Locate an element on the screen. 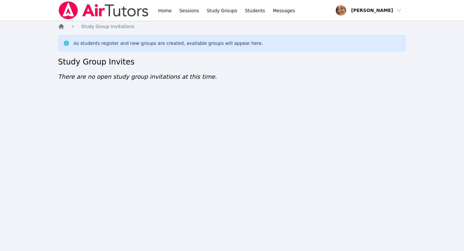 This screenshot has height=251, width=464. img: Air Tutors is located at coordinates (103, 10).